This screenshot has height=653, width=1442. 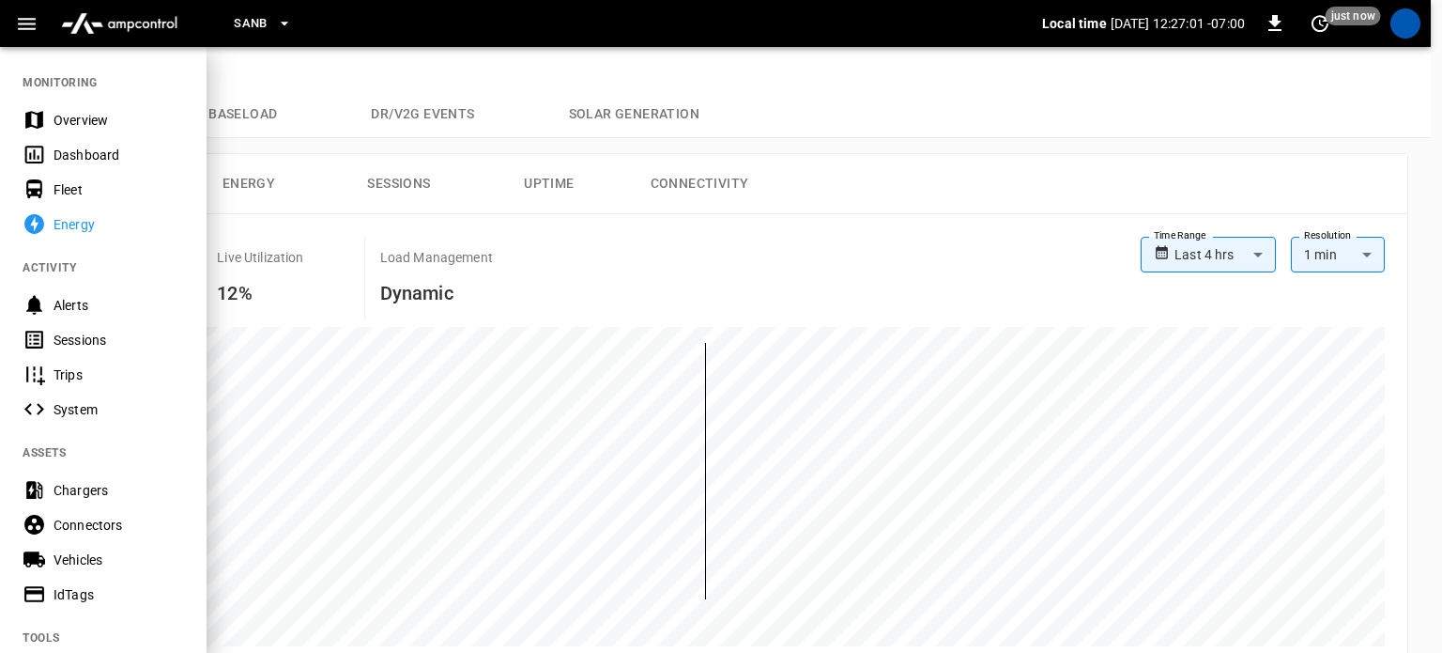 I want to click on div: Connectors, so click(x=118, y=525).